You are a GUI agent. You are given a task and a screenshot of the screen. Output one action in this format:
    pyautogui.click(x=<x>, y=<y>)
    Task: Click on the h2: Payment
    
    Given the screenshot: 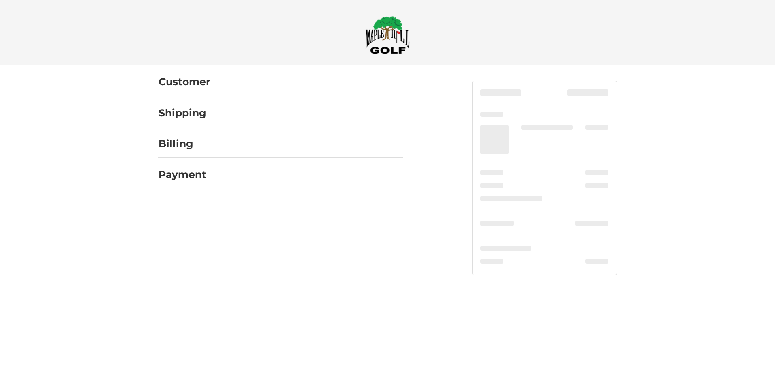 What is the action you would take?
    pyautogui.click(x=182, y=174)
    